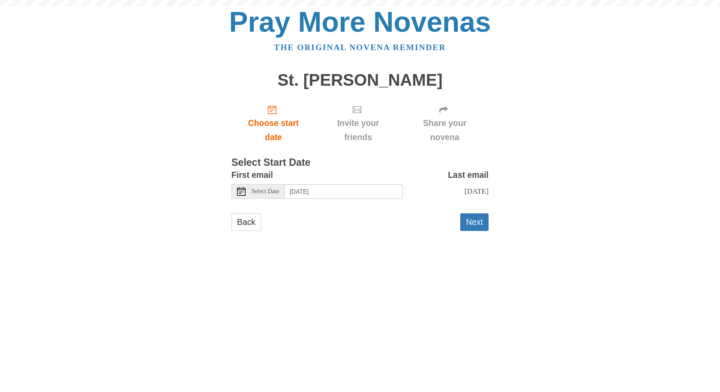 Image resolution: width=720 pixels, height=392 pixels. What do you see at coordinates (475, 222) in the screenshot?
I see `button: Next` at bounding box center [475, 222].